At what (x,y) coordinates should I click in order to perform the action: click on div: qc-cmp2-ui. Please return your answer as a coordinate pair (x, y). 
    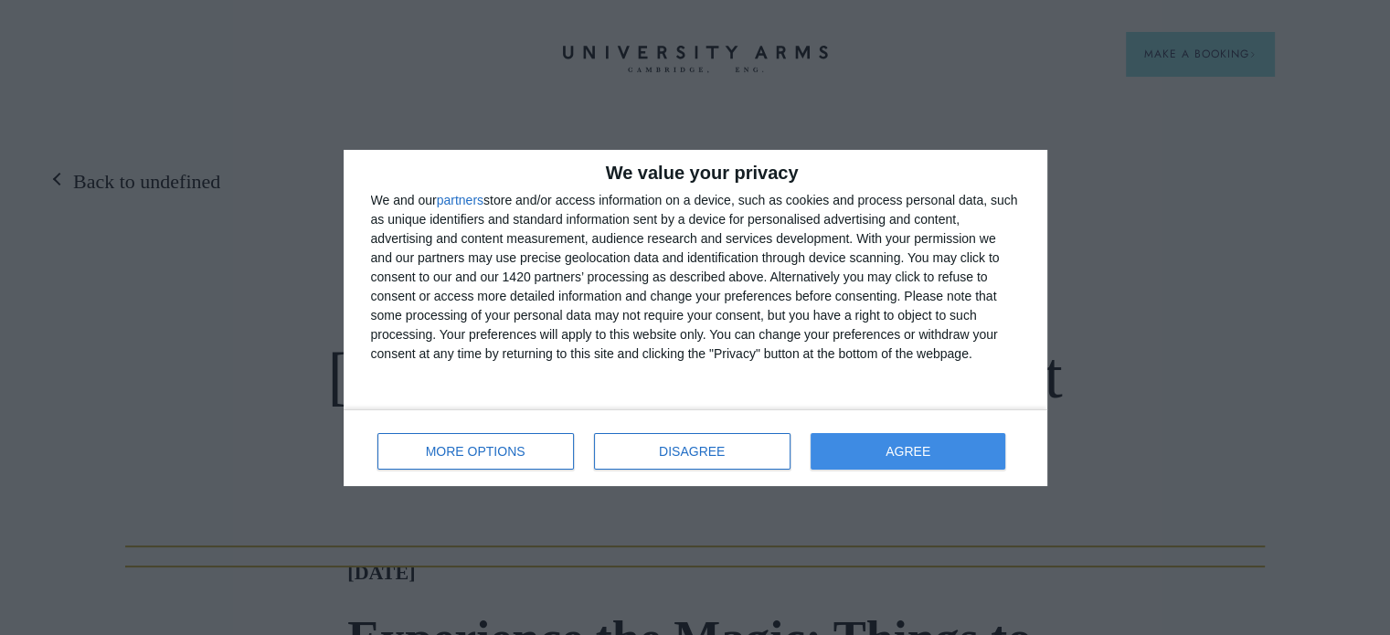
    Looking at the image, I should click on (696, 318).